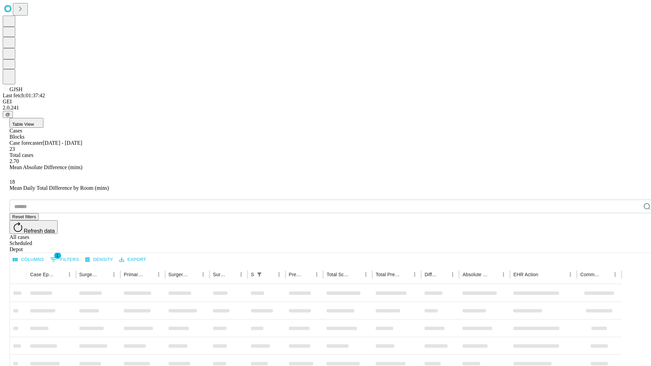  Describe the element at coordinates (16, 89) in the screenshot. I see `span: GJSH` at that location.